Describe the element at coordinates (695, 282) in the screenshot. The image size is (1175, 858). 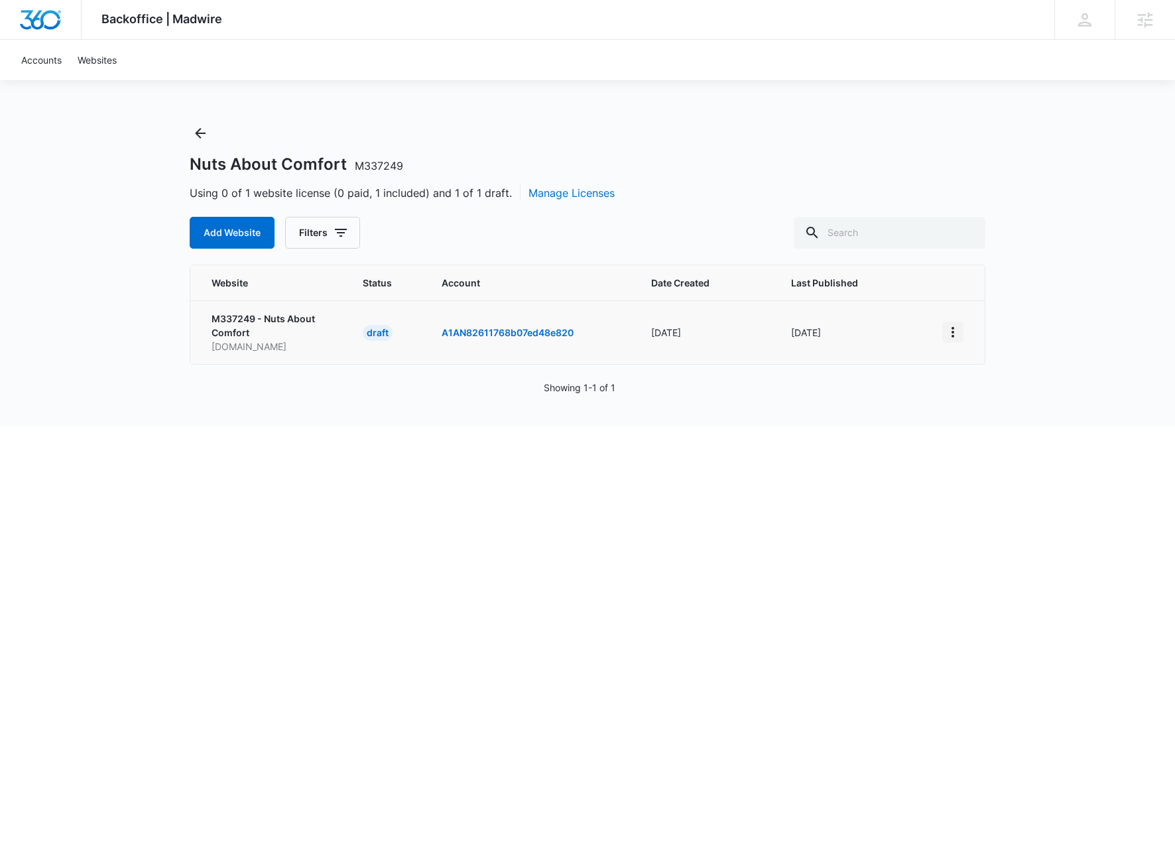
I see `span: Date Created` at that location.